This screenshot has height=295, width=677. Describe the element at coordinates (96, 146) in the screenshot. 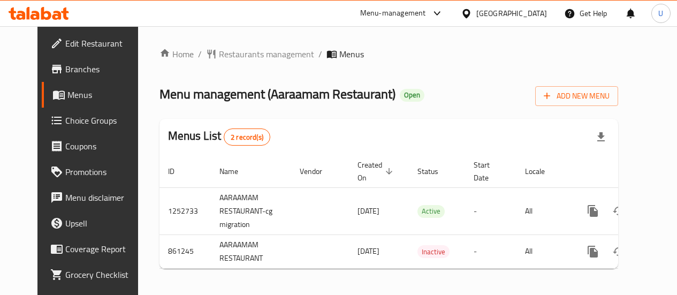

I see `a: Coupons` at that location.